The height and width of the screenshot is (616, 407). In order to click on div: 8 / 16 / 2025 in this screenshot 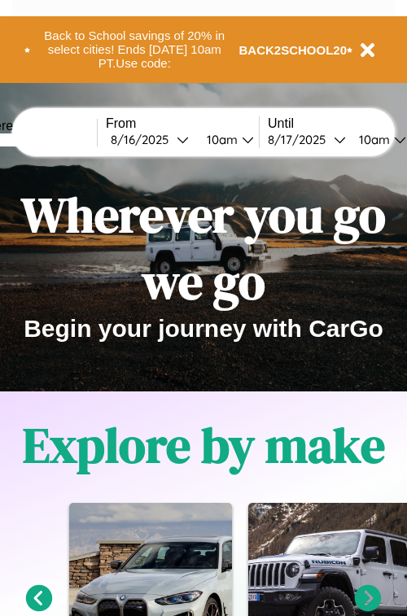, I will do `click(143, 139)`.